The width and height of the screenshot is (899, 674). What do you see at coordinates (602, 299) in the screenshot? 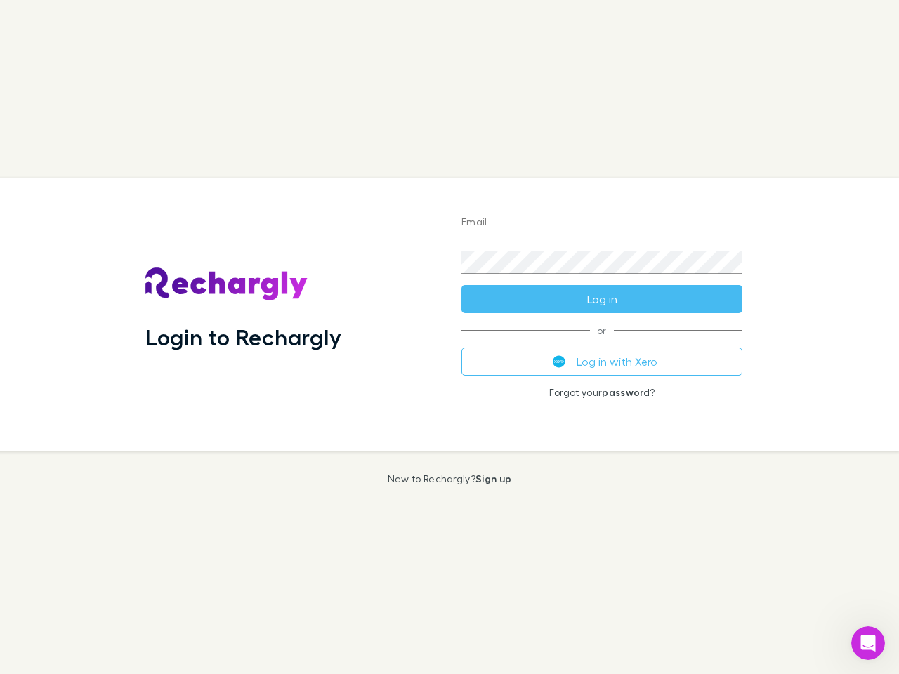
I see `button: Log in` at bounding box center [602, 299].